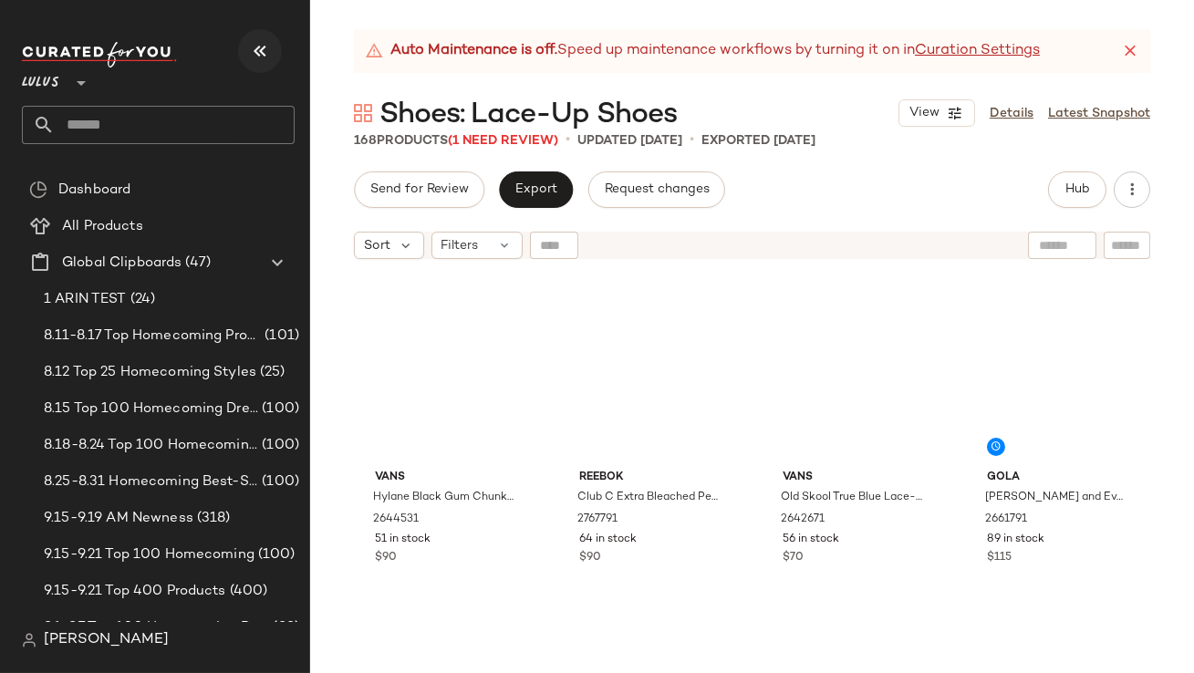 The image size is (1194, 673). I want to click on span: (1 Need Review), so click(502, 140).